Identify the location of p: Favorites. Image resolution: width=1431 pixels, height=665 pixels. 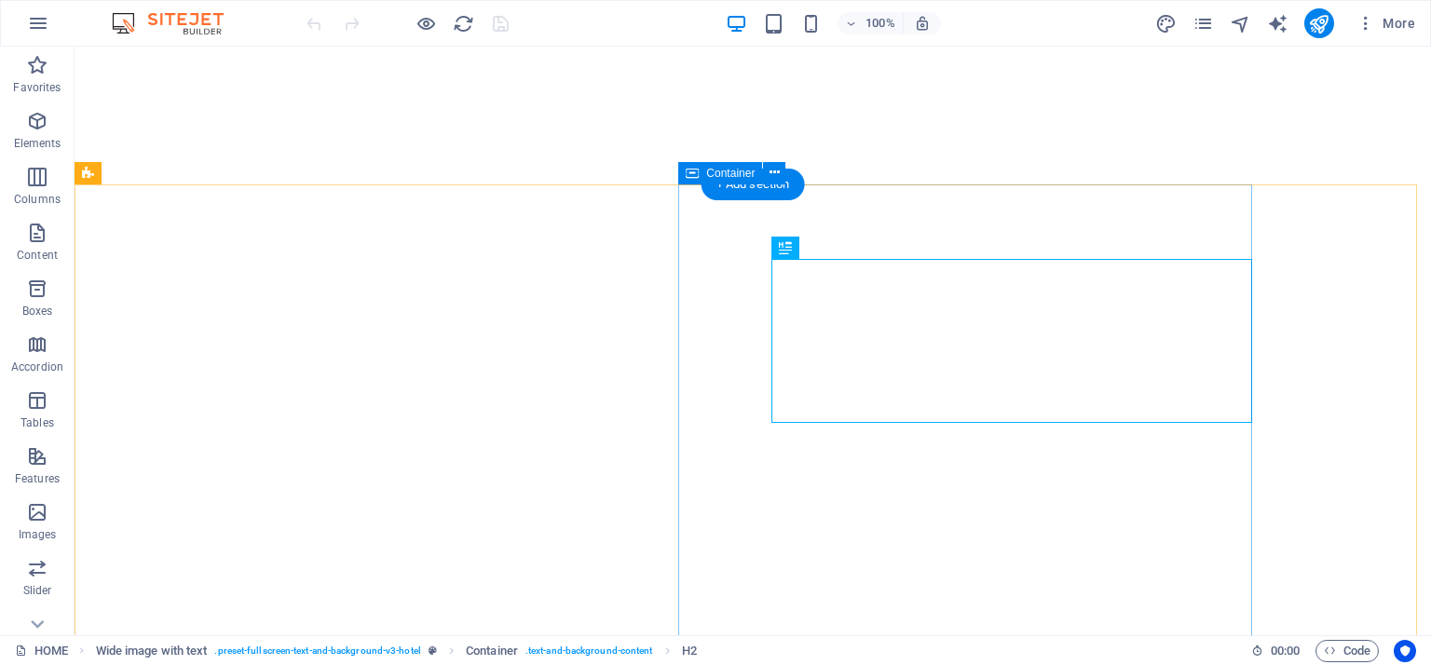
(36, 88).